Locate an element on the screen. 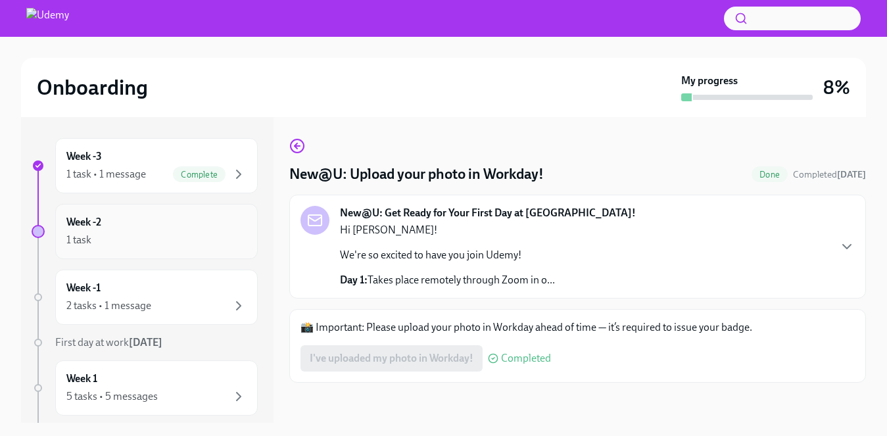 This screenshot has height=436, width=887. p: 📸 Important: Please upload your photo in Workday ahead of time — it’s required to issue your badge. is located at coordinates (577, 327).